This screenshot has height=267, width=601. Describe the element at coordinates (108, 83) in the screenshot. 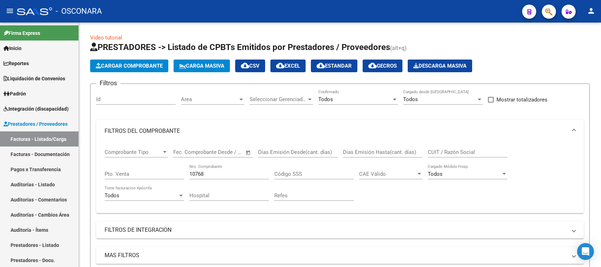

I see `h3: Filtros` at that location.